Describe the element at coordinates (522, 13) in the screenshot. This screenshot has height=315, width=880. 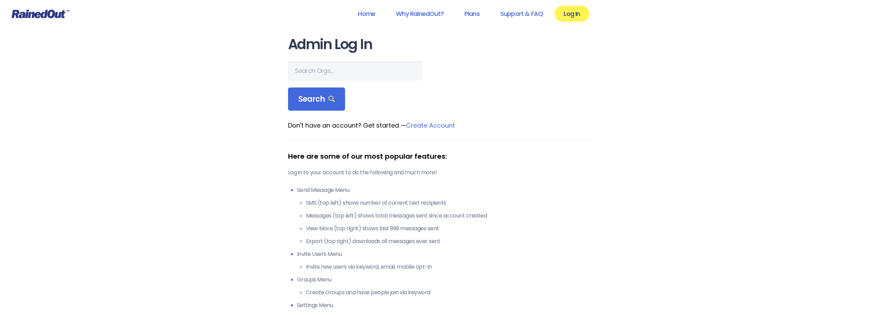
I see `a: Support & FAQ` at that location.